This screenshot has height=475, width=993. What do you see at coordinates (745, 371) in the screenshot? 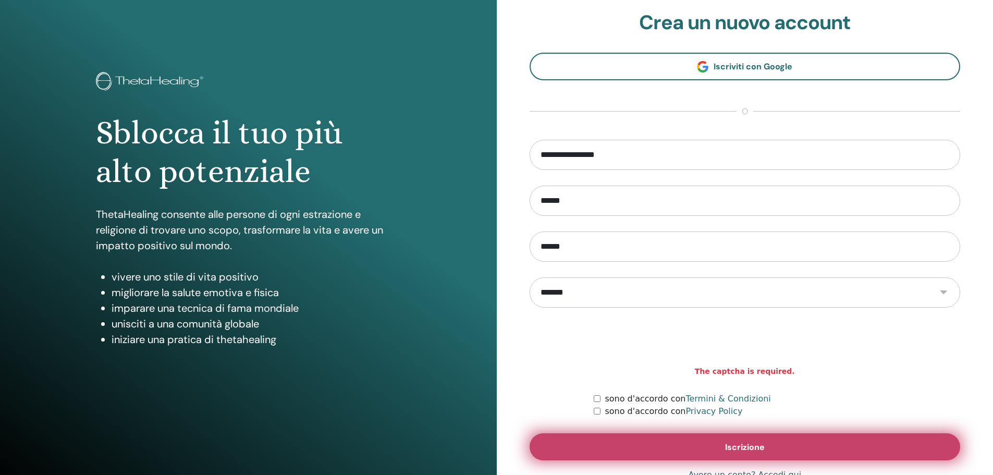
I see `strong: The captcha is required.` at bounding box center [745, 371].